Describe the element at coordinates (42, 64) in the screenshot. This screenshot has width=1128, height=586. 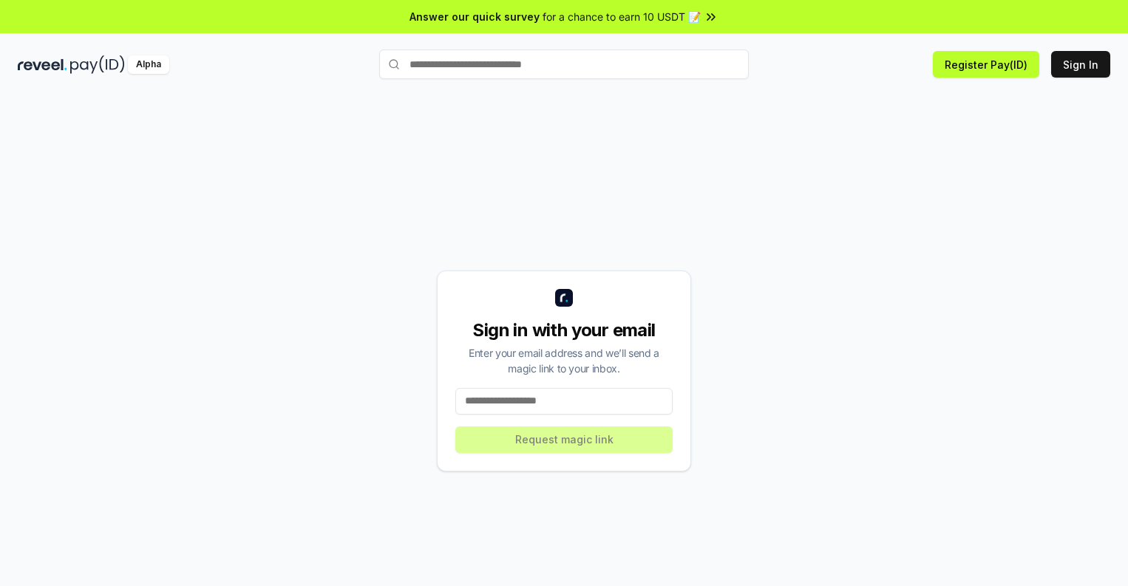
I see `img: reveel_dark` at that location.